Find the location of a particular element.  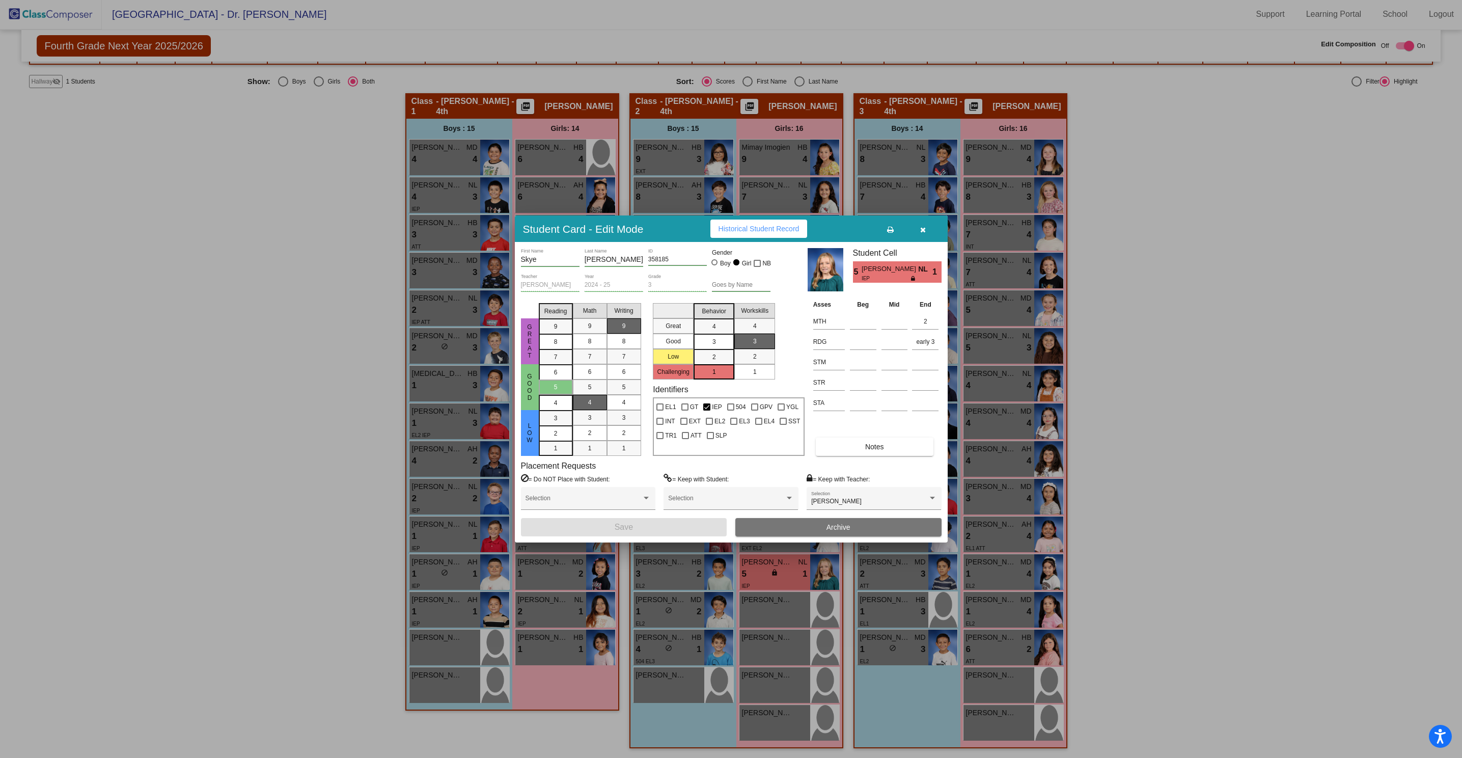

h3: Student Card - Edit Mode is located at coordinates (583, 229).